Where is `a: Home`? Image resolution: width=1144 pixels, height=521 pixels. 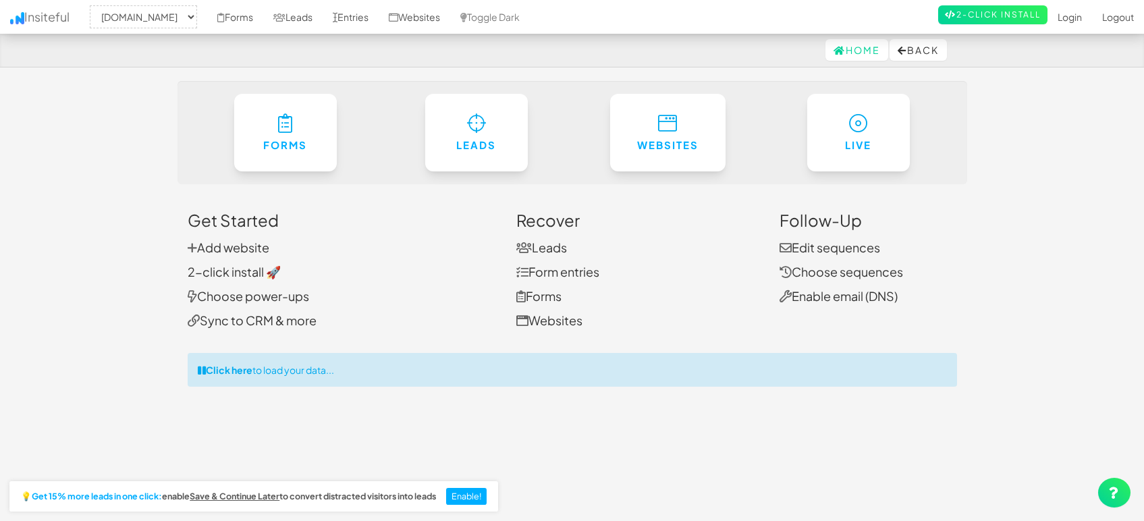
a: Home is located at coordinates (857, 50).